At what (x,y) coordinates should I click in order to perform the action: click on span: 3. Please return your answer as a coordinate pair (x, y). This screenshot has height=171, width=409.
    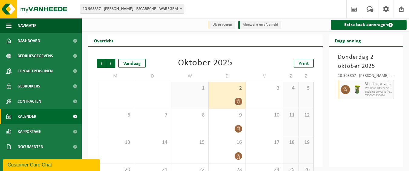
    Looking at the image, I should click on (265, 89).